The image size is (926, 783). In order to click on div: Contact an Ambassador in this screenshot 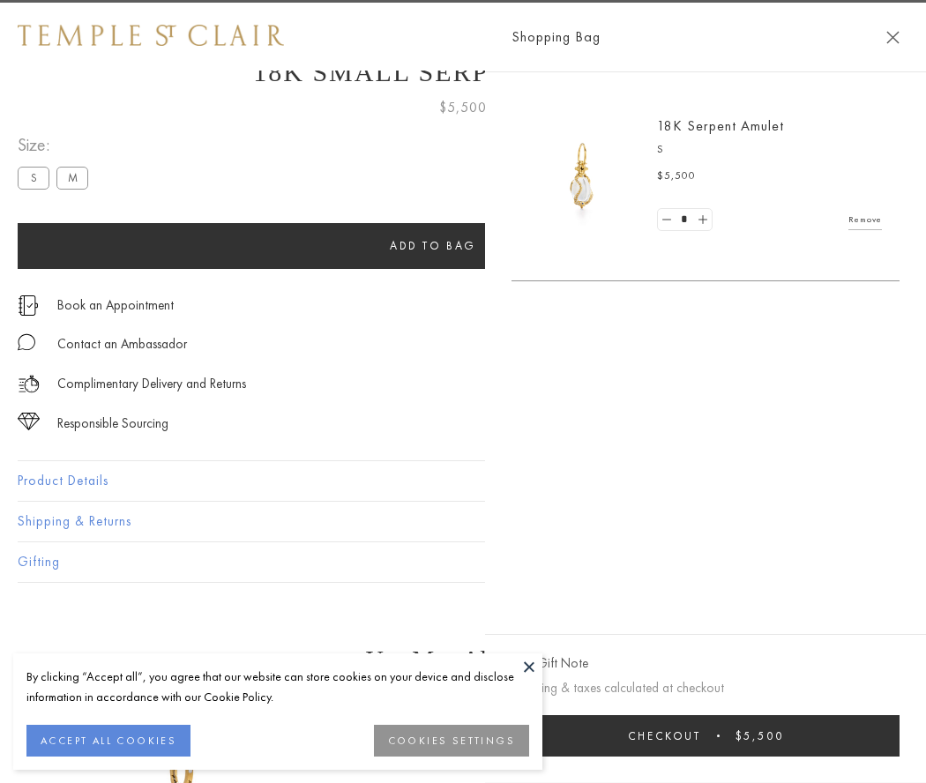, I will do `click(122, 344)`.